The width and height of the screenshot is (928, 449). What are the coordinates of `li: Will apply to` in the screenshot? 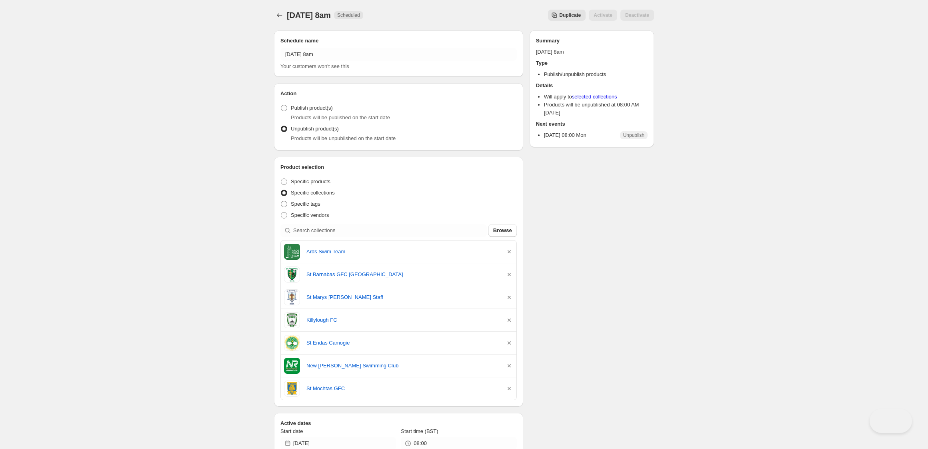 It's located at (596, 97).